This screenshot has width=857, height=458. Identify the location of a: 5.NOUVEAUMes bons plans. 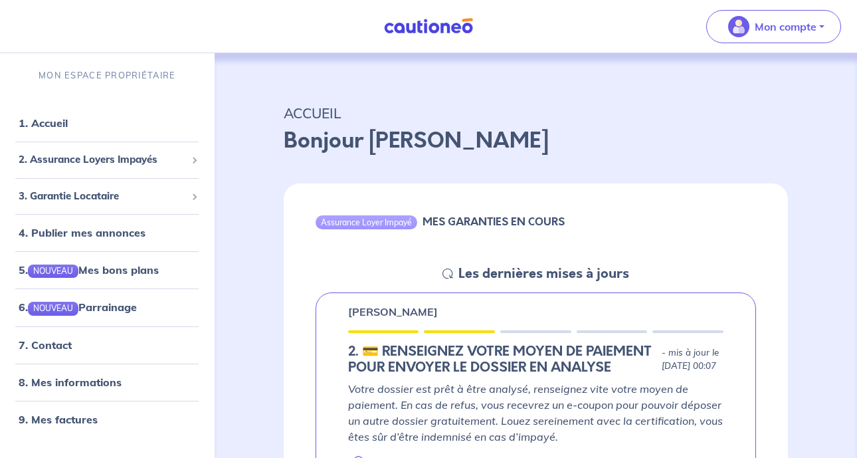
(88, 270).